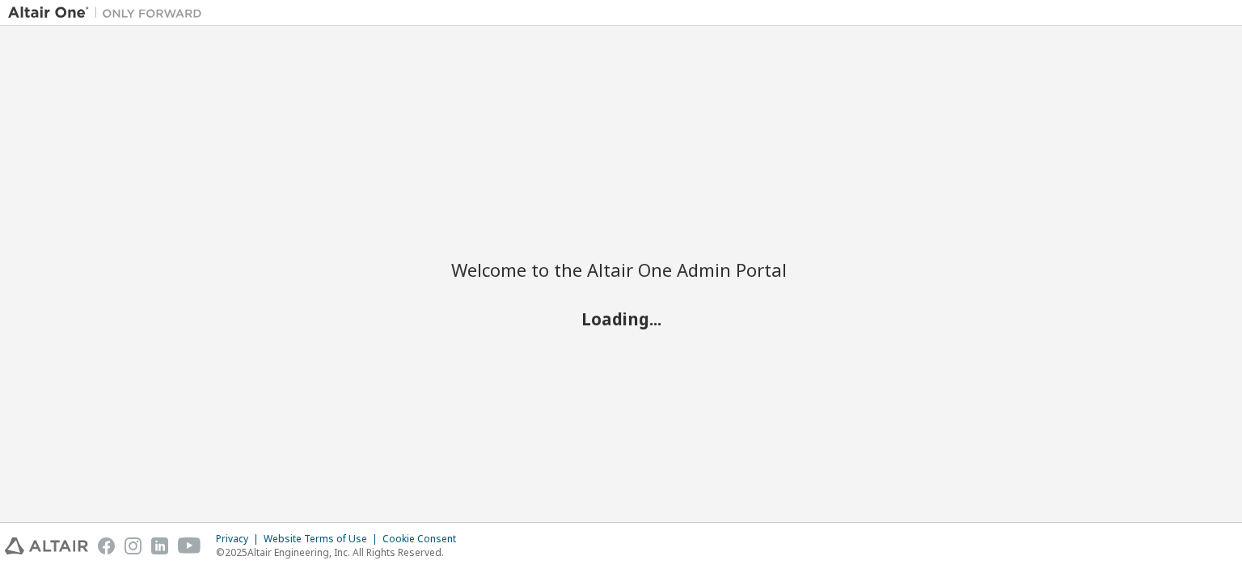 This screenshot has height=569, width=1242. What do you see at coordinates (323, 539) in the screenshot?
I see `div: Website Terms of Use` at bounding box center [323, 539].